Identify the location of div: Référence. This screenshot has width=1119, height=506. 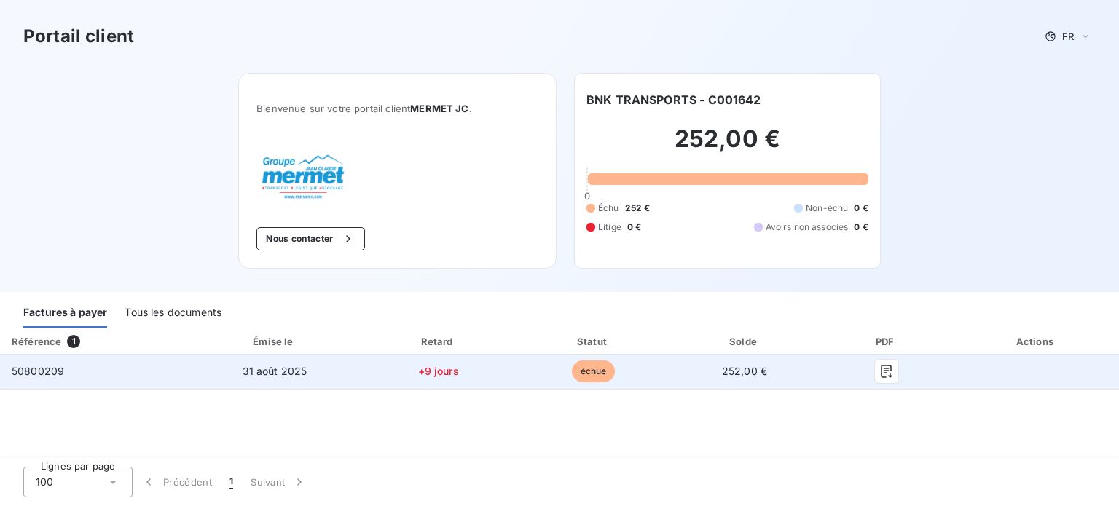
(36, 342).